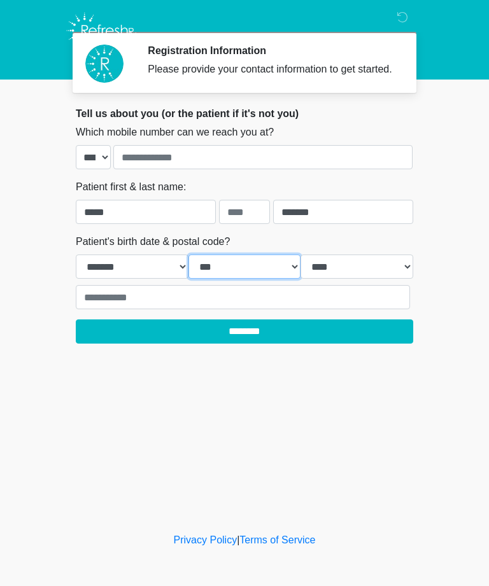 This screenshot has height=586, width=489. Describe the element at coordinates (130, 187) in the screenshot. I see `label: Patient first & last name:` at that location.